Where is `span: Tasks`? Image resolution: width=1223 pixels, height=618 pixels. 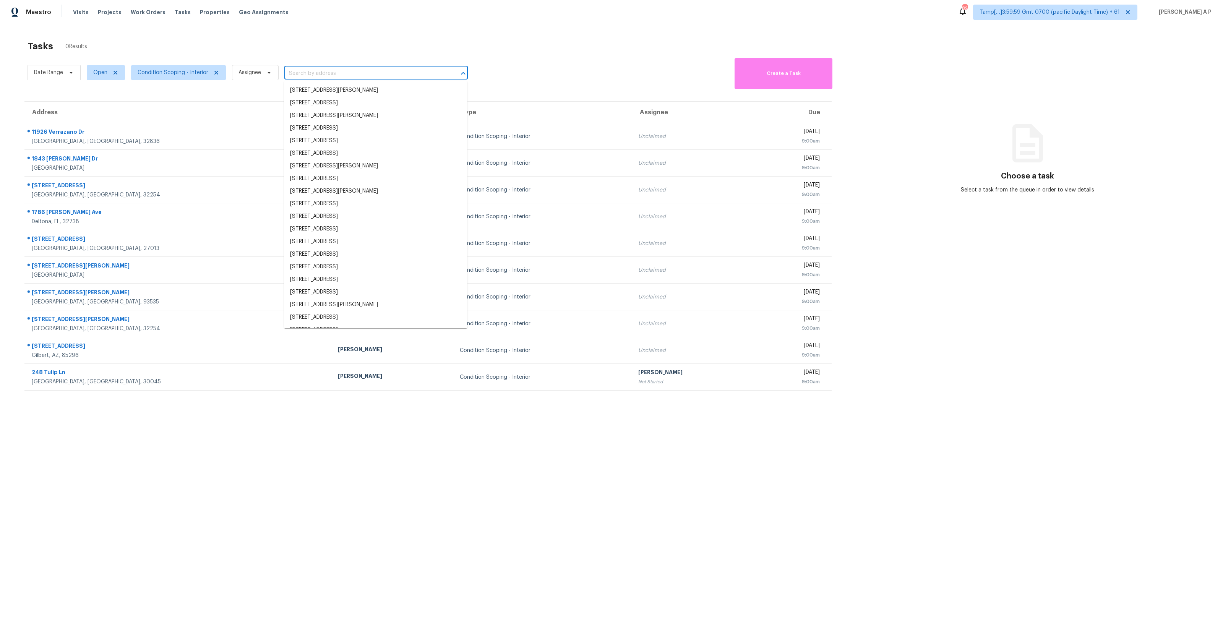 span: Tasks is located at coordinates (183, 12).